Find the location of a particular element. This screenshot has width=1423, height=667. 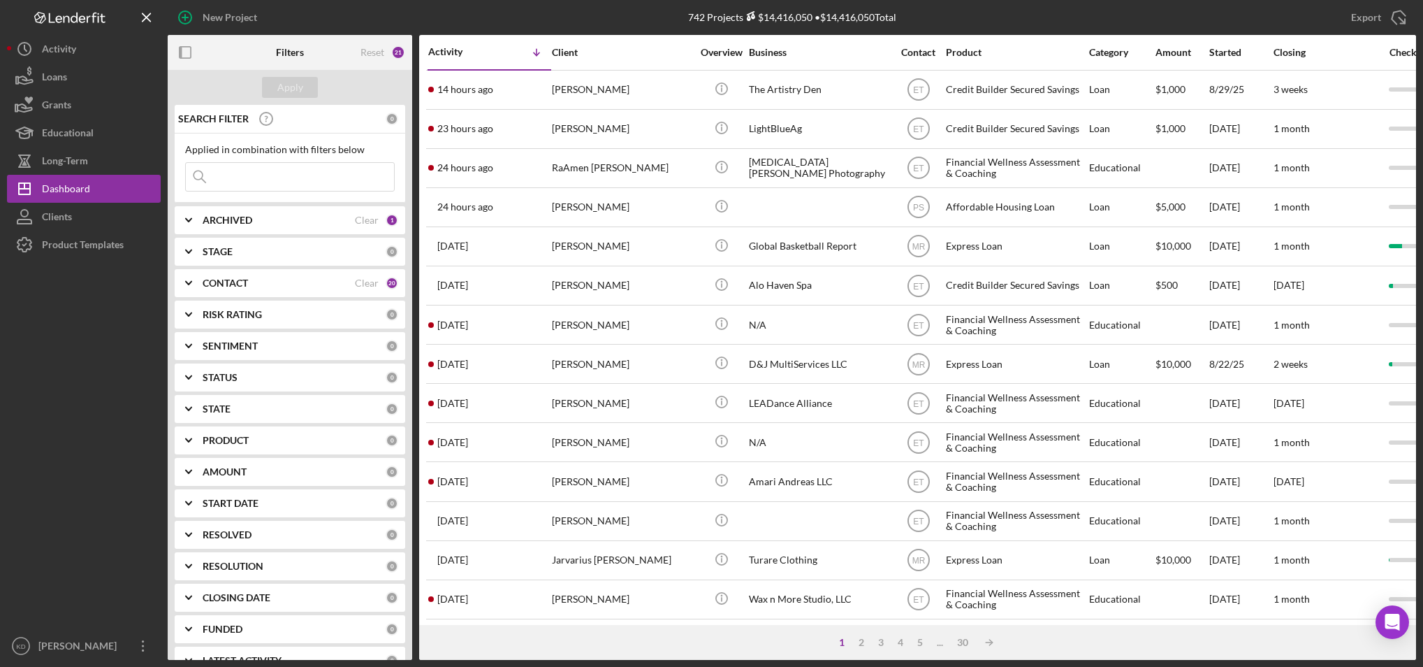

time: 2025-09-18 18:13 is located at coordinates (465, 168).